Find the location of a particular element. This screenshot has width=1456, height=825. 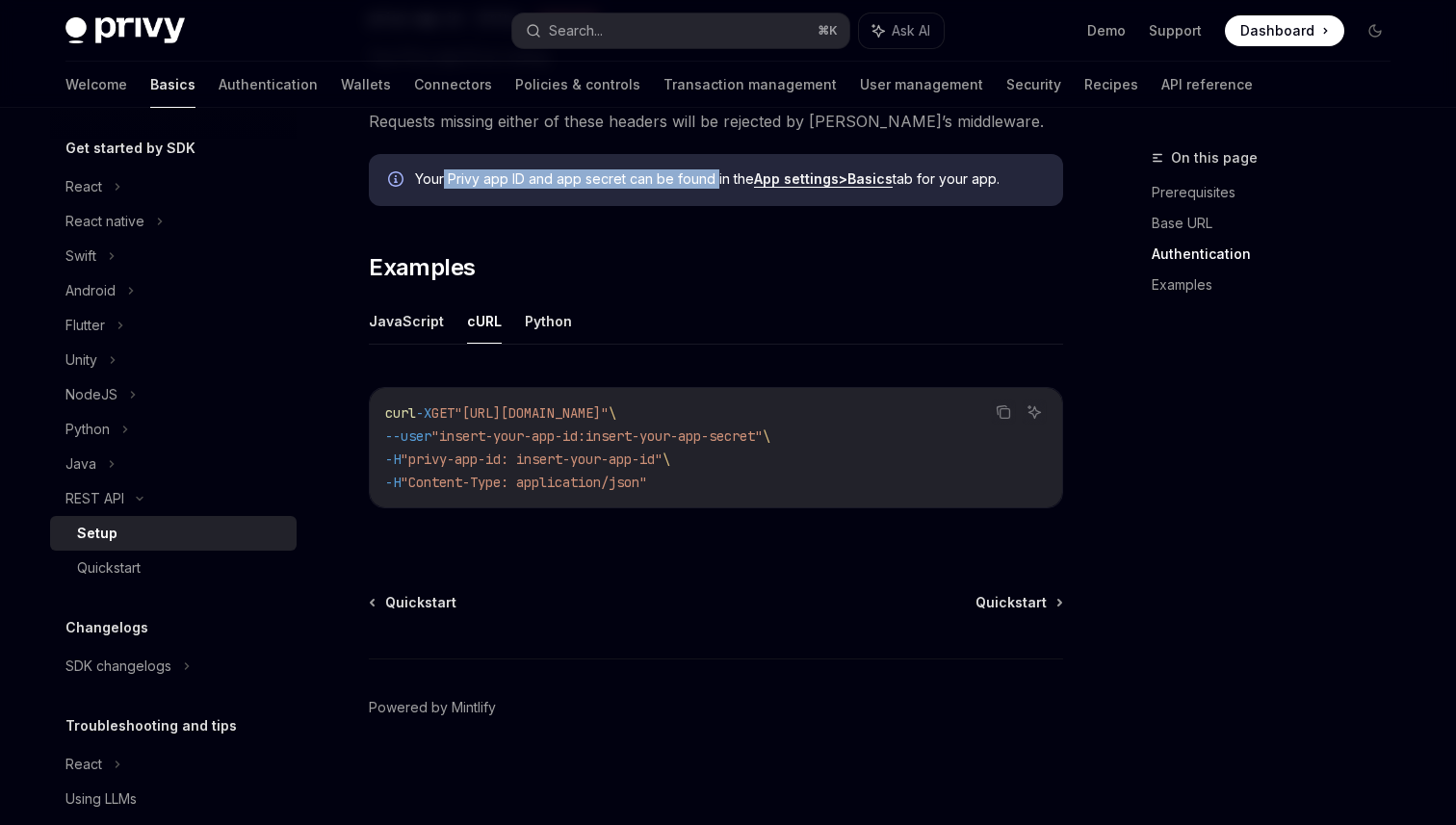

div: NodeJS is located at coordinates (91, 395).